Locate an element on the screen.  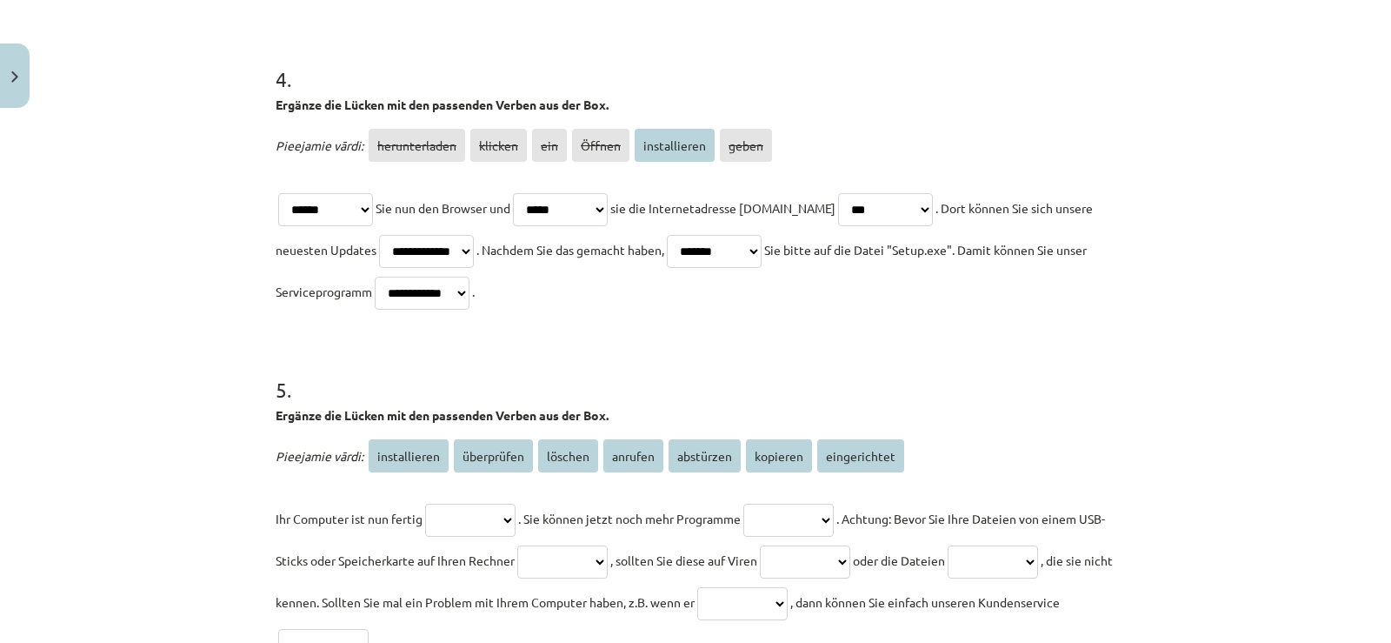
span: abstürzen is located at coordinates (704, 456).